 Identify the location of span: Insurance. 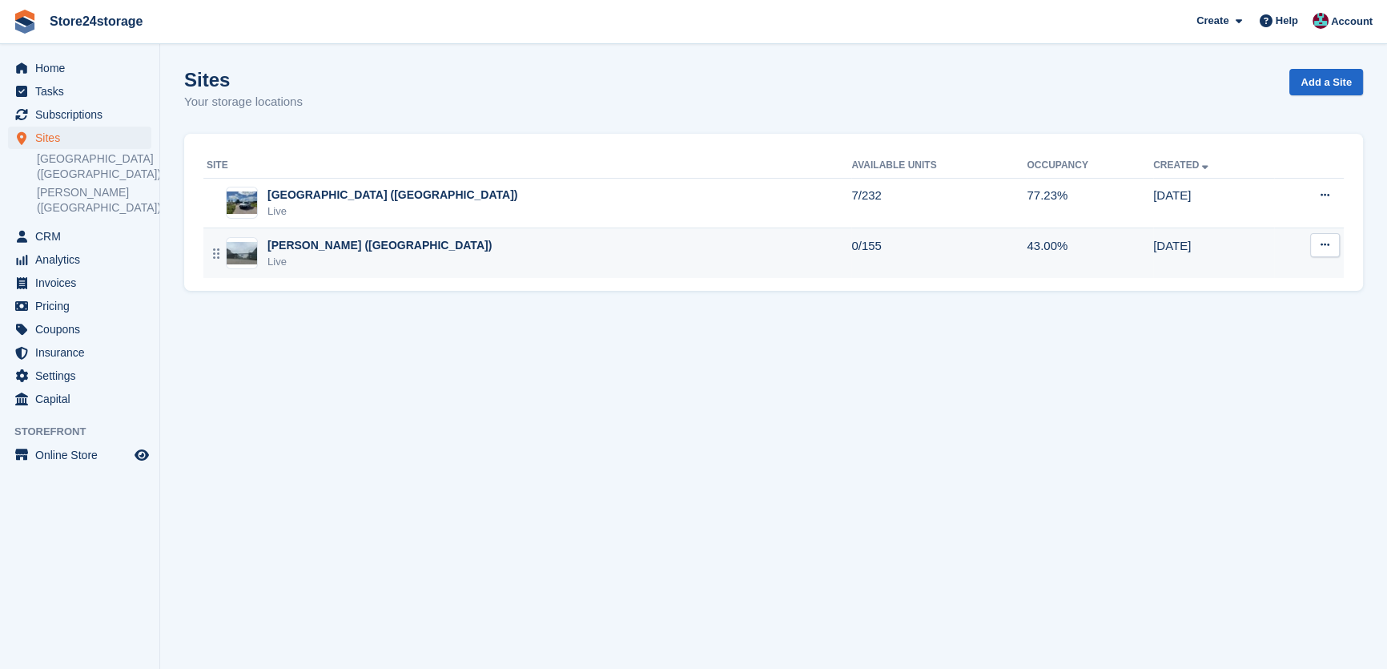
(83, 352).